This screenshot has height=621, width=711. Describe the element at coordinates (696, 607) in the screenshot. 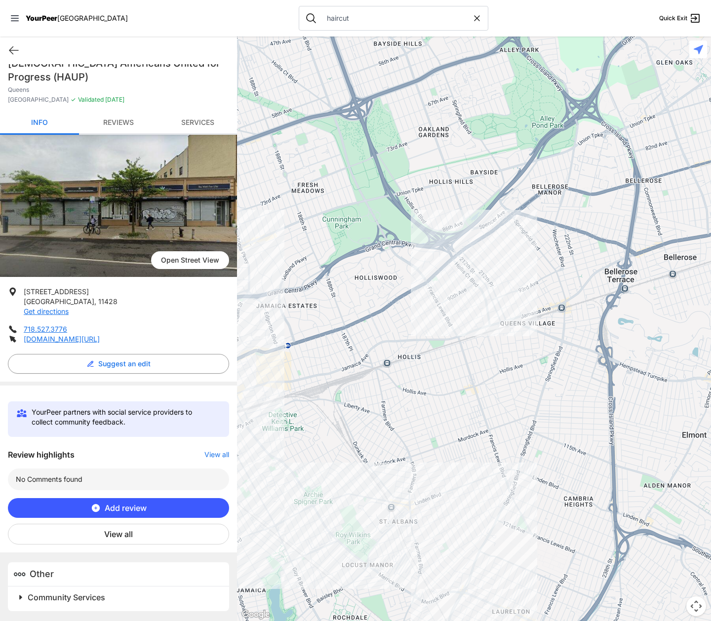

I see `button: Map camera controls` at that location.